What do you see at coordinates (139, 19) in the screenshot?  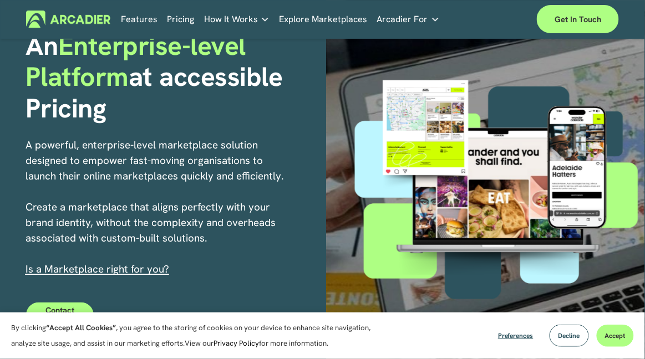 I see `a: Features` at bounding box center [139, 19].